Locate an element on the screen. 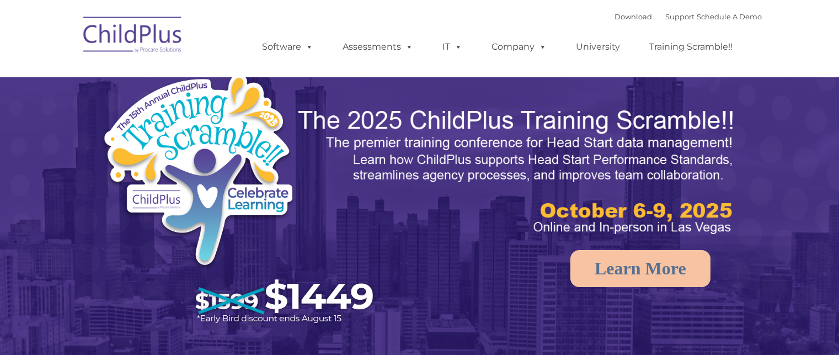 Image resolution: width=839 pixels, height=355 pixels. a: Support is located at coordinates (679, 17).